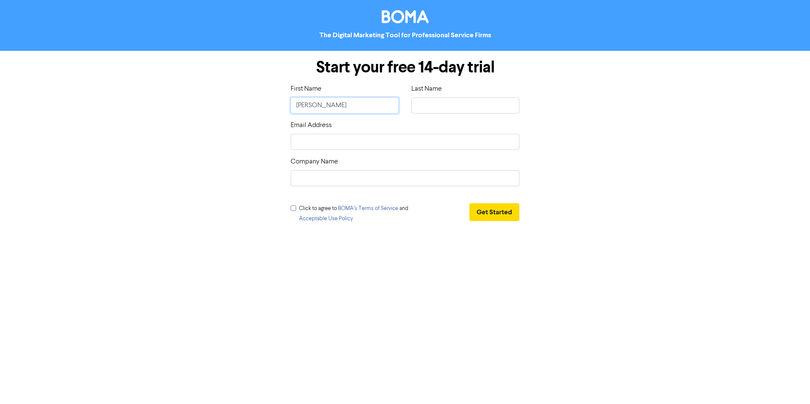 The width and height of the screenshot is (810, 404). I want to click on label: Email Address, so click(311, 125).